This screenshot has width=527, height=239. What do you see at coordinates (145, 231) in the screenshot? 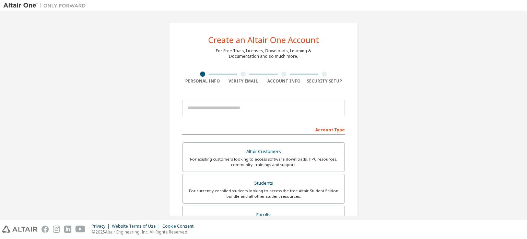
I see `p: © 2025 Altair Engineering, Inc. All Rights Reserved.` at bounding box center [145, 231].